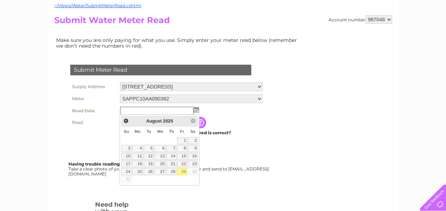 The image size is (446, 211). I want to click on a: 18, so click(137, 164).